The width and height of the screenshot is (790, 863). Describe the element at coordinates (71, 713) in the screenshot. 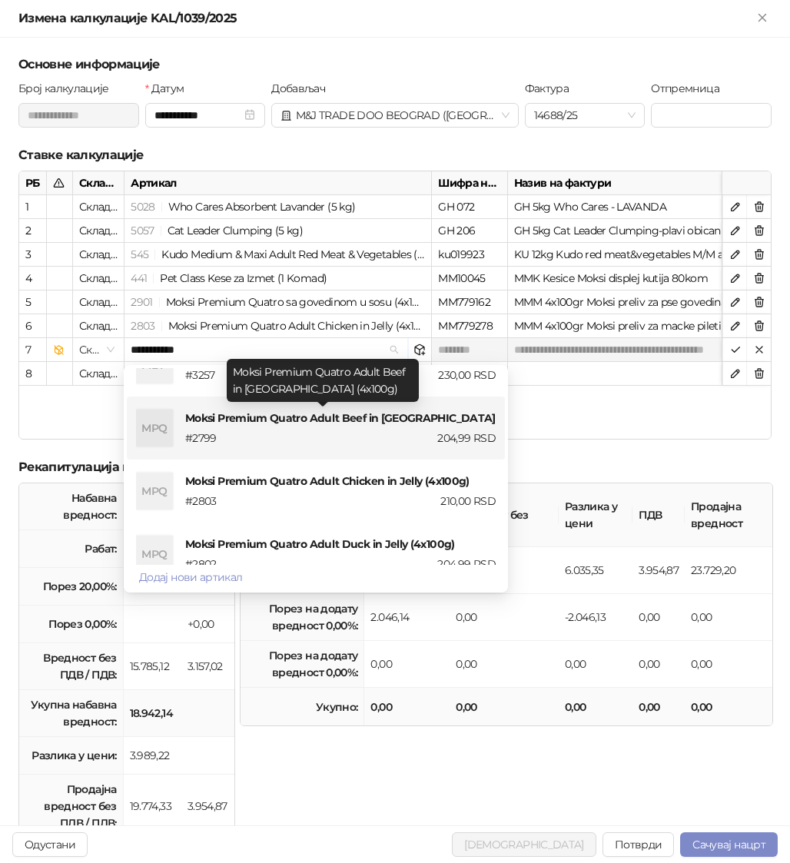

I see `td: Укупна набавна вредност:` at that location.